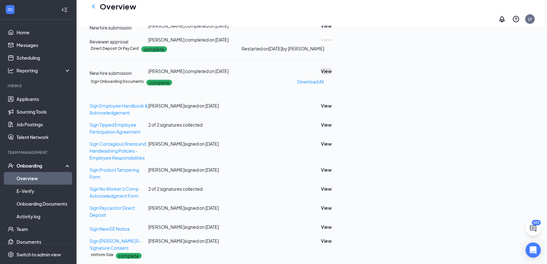  What do you see at coordinates (43, 242) in the screenshot?
I see `a: Documents` at bounding box center [43, 242].